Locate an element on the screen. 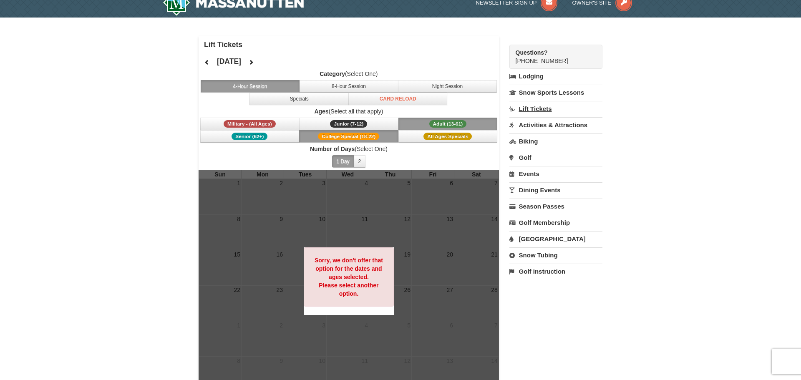 The height and width of the screenshot is (380, 801). button: Card Reload is located at coordinates (398, 99).